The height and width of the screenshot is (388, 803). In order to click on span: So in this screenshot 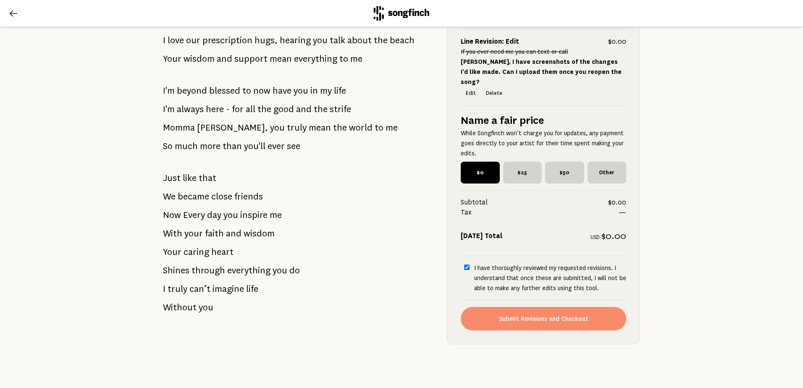, I will do `click(168, 146)`.